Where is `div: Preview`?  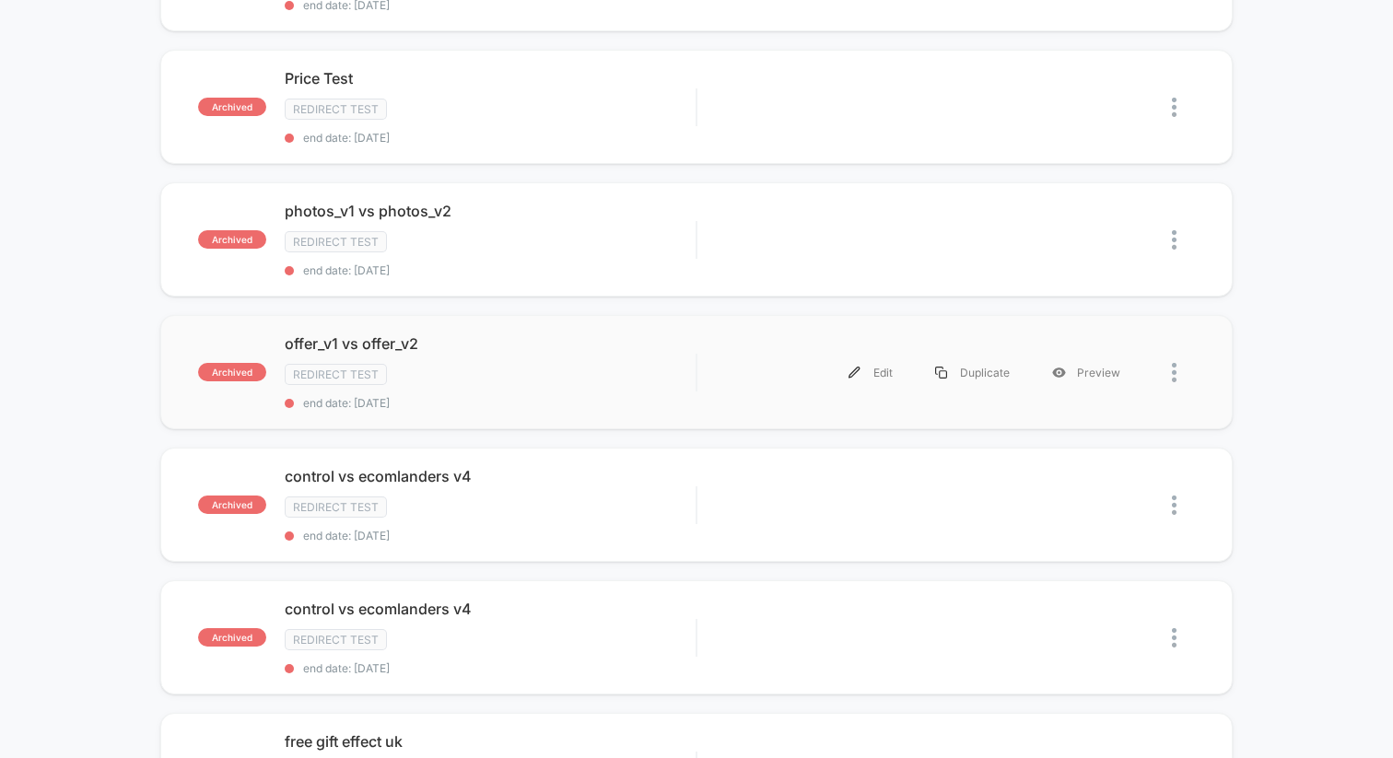 div: Preview is located at coordinates (1086, 372).